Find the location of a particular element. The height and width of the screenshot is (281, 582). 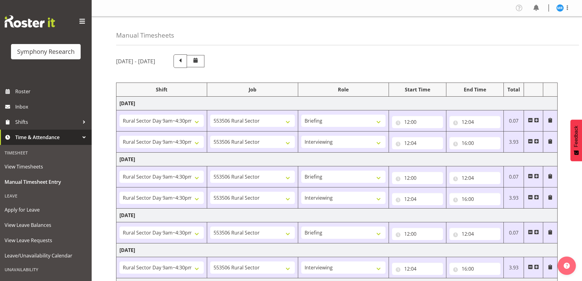

span: Leave/Unavailability Calendar is located at coordinates (46, 255).